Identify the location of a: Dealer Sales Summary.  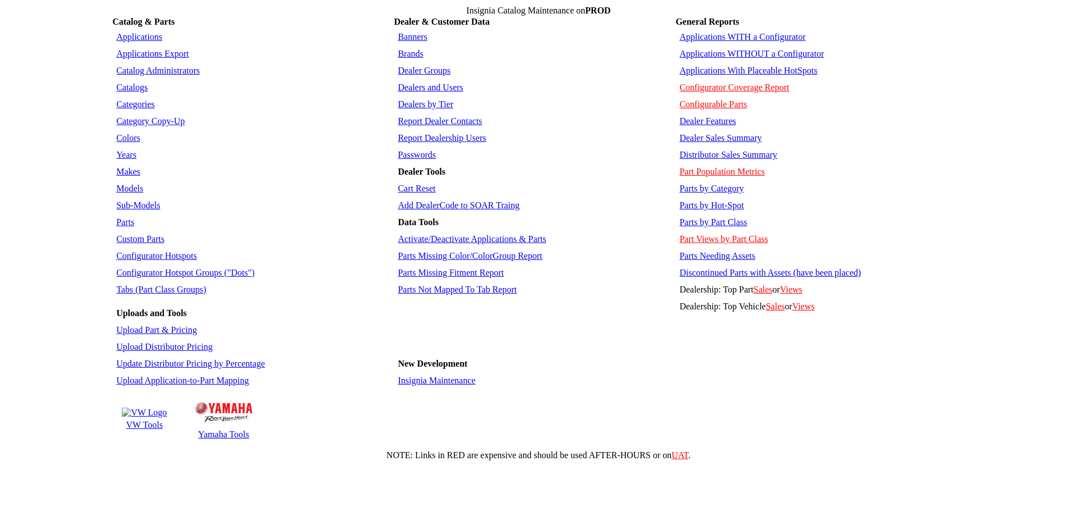
(721, 137).